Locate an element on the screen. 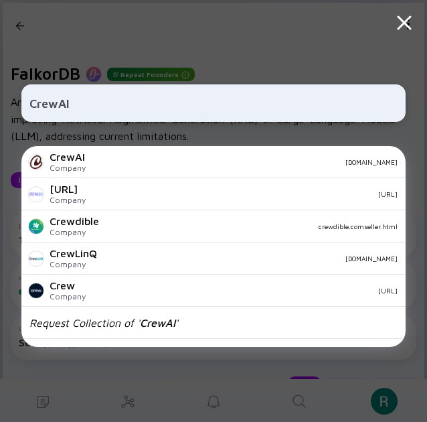 This screenshot has height=422, width=427. div: CrewAI is located at coordinates (68, 157).